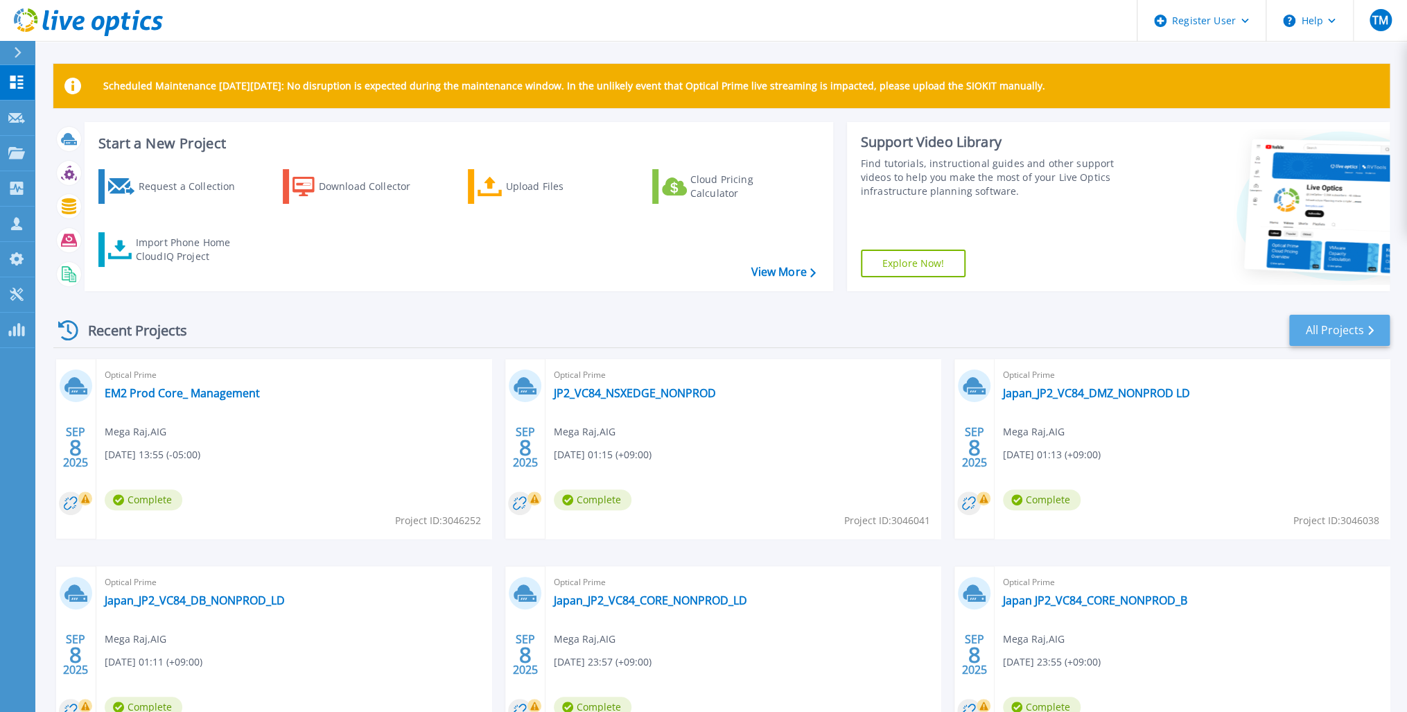  What do you see at coordinates (635, 393) in the screenshot?
I see `a: JP2_VC84_NSXEDGE_NONPROD` at bounding box center [635, 393].